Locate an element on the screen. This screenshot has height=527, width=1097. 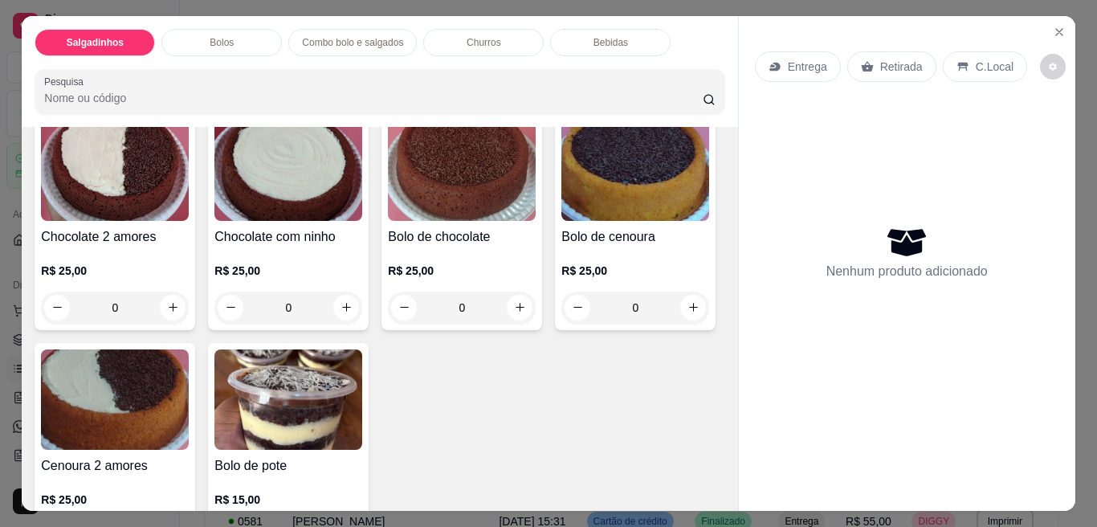
p: R$ 15,00 is located at coordinates (288, 499).